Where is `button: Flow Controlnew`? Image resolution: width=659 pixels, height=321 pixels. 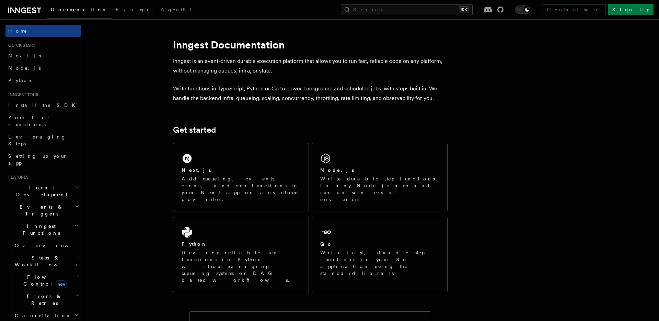 button: Flow Controlnew is located at coordinates (46, 280).